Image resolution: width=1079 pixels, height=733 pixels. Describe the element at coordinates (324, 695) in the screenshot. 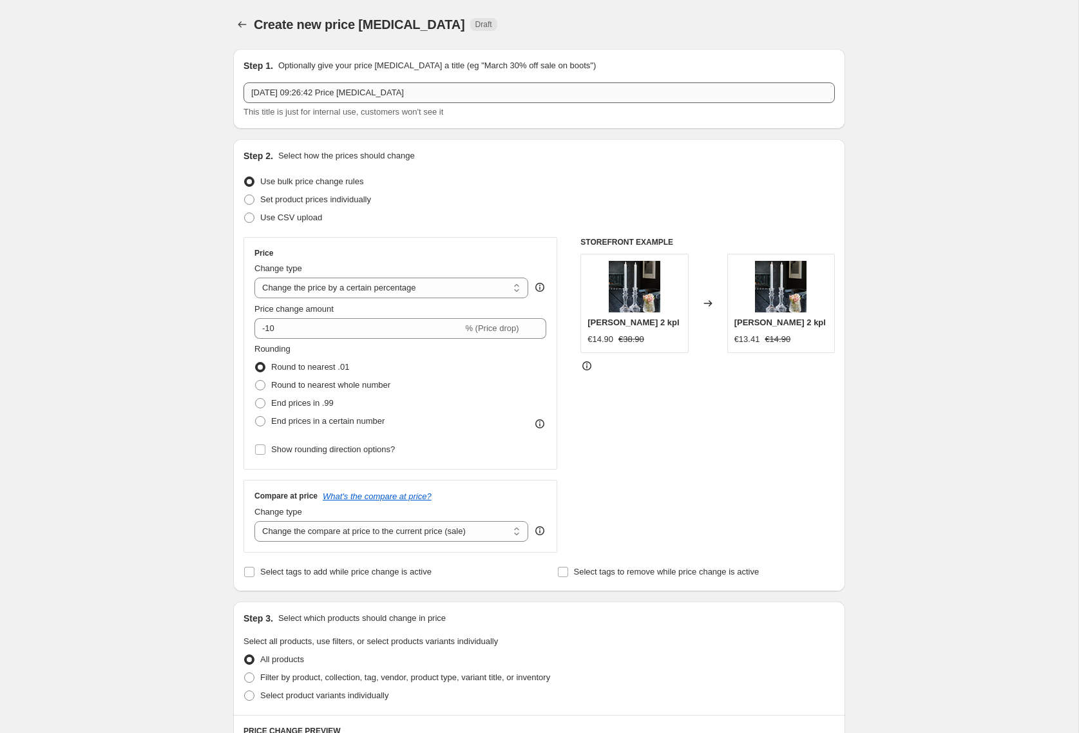

I see `span: Select product variants individually` at that location.